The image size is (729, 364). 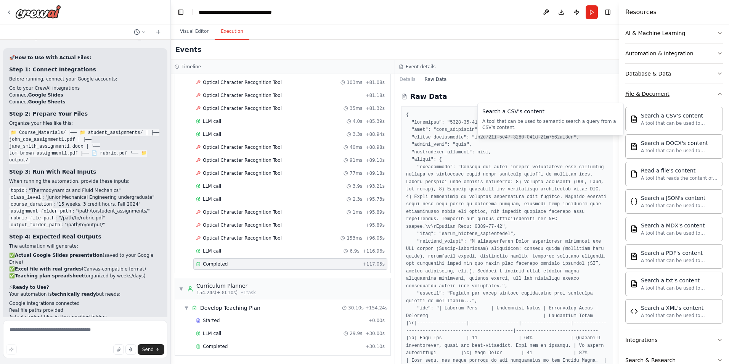 What do you see at coordinates (140, 32) in the screenshot?
I see `button: Switch to previous chat` at bounding box center [140, 32].